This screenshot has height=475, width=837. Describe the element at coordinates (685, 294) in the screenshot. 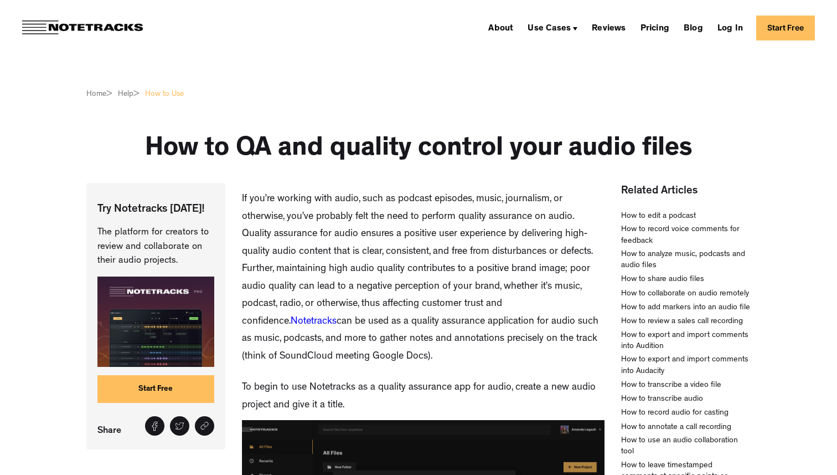

I see `div: How to collaborate on audio remotely` at that location.